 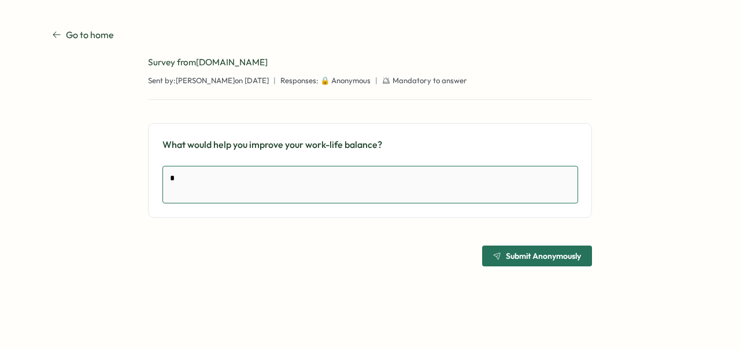 I want to click on a: Go to home, so click(x=83, y=35).